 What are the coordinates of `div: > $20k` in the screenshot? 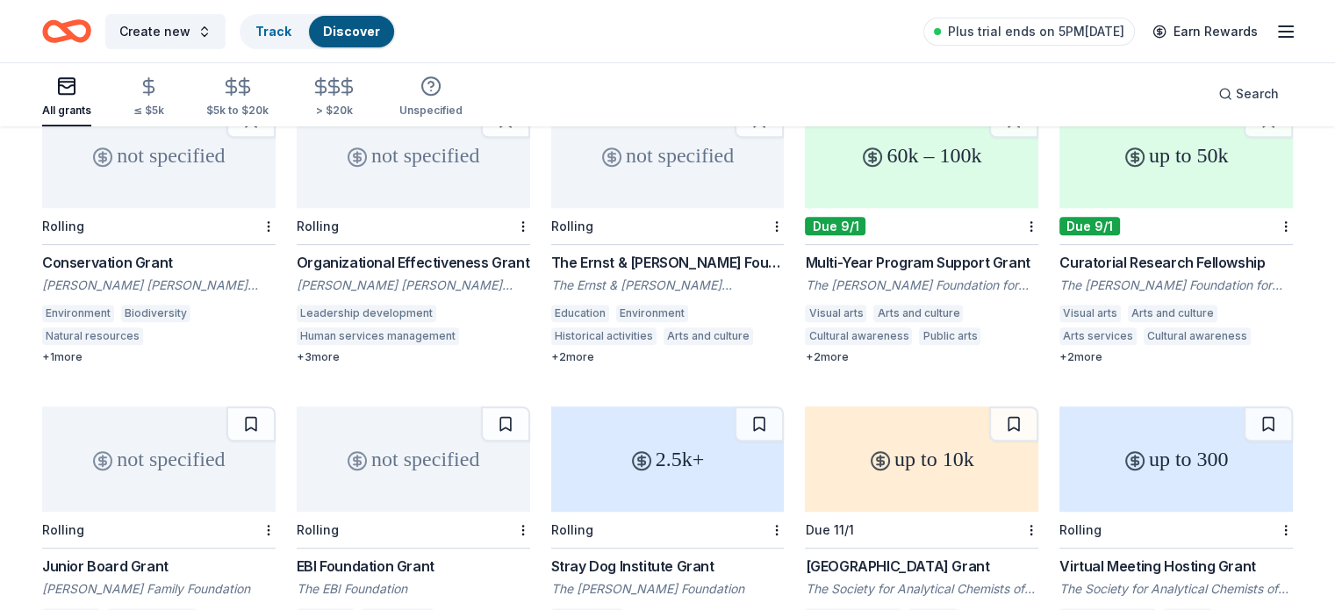 It's located at (334, 111).